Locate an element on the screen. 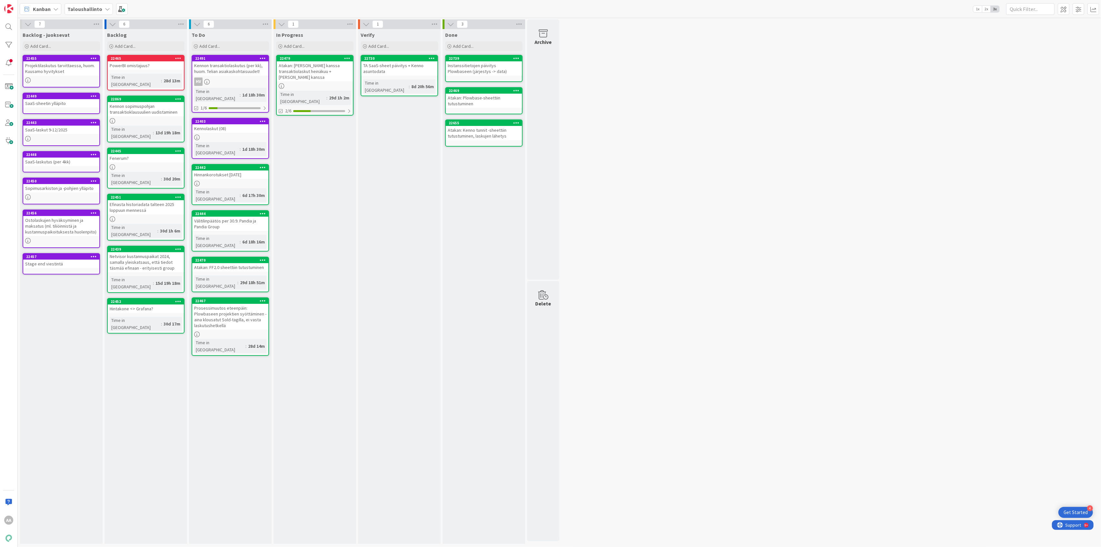 The height and width of the screenshot is (547, 1101). div: PowerBI omistajuus? is located at coordinates (146, 66).